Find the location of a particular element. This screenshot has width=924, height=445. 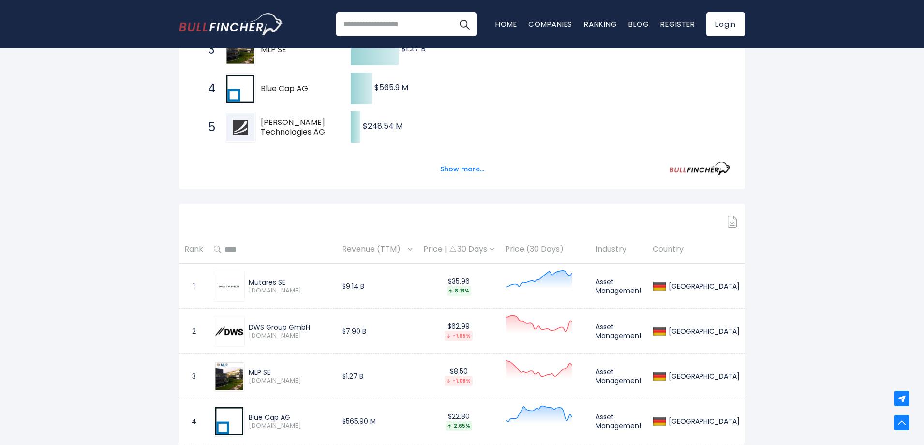

div: 8.13% is located at coordinates (459, 290).